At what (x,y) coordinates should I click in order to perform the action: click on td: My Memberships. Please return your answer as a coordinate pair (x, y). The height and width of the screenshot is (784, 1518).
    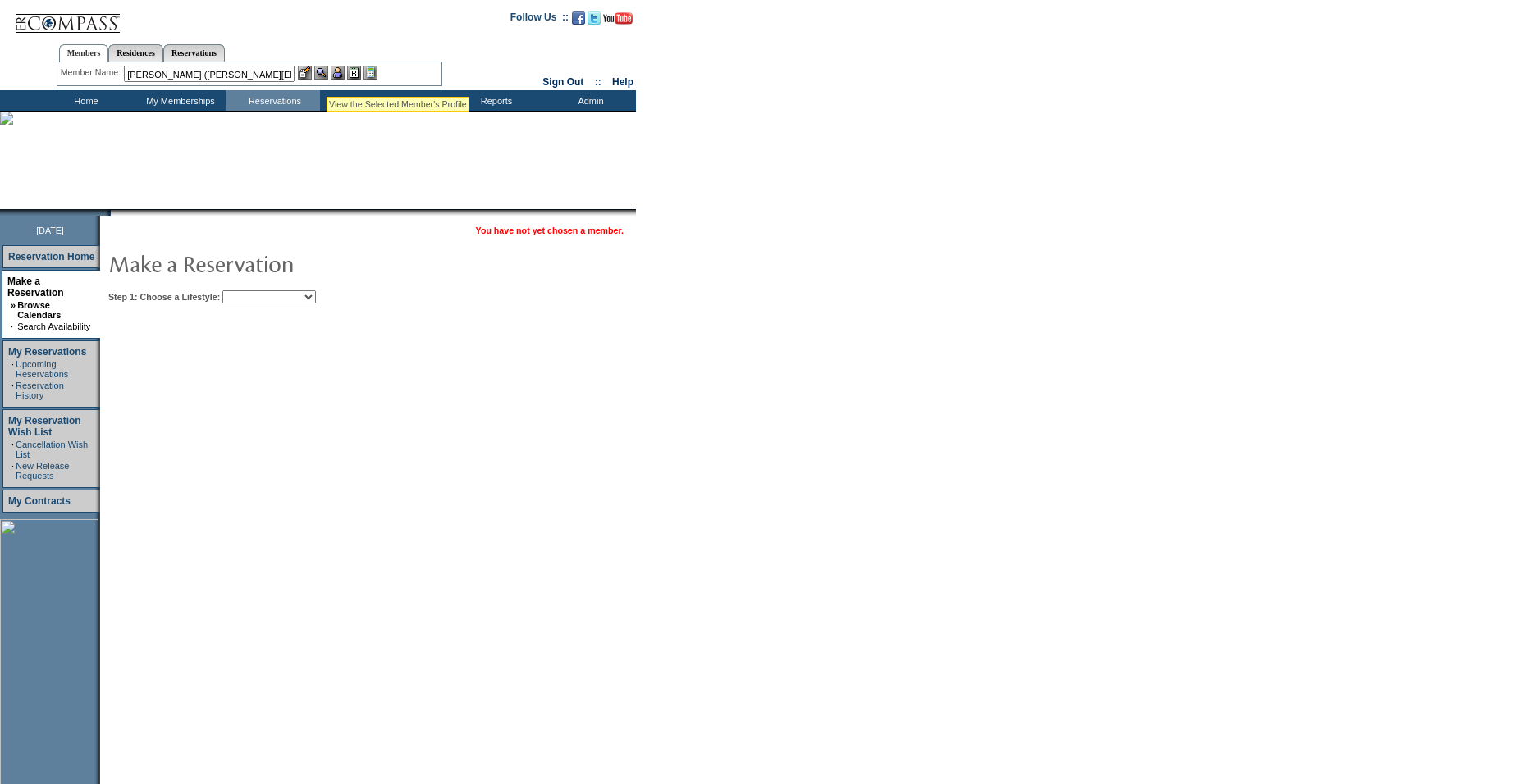
    Looking at the image, I should click on (179, 100).